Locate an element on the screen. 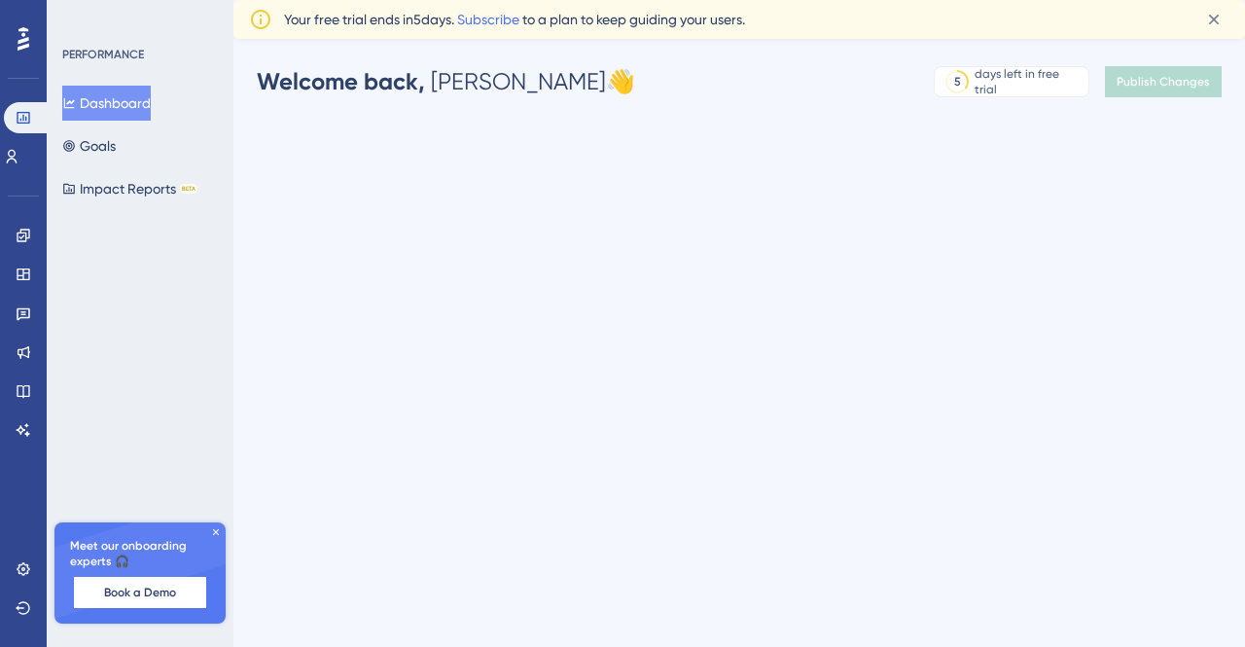 The image size is (1245, 647). button: Publish Changes is located at coordinates (1163, 82).